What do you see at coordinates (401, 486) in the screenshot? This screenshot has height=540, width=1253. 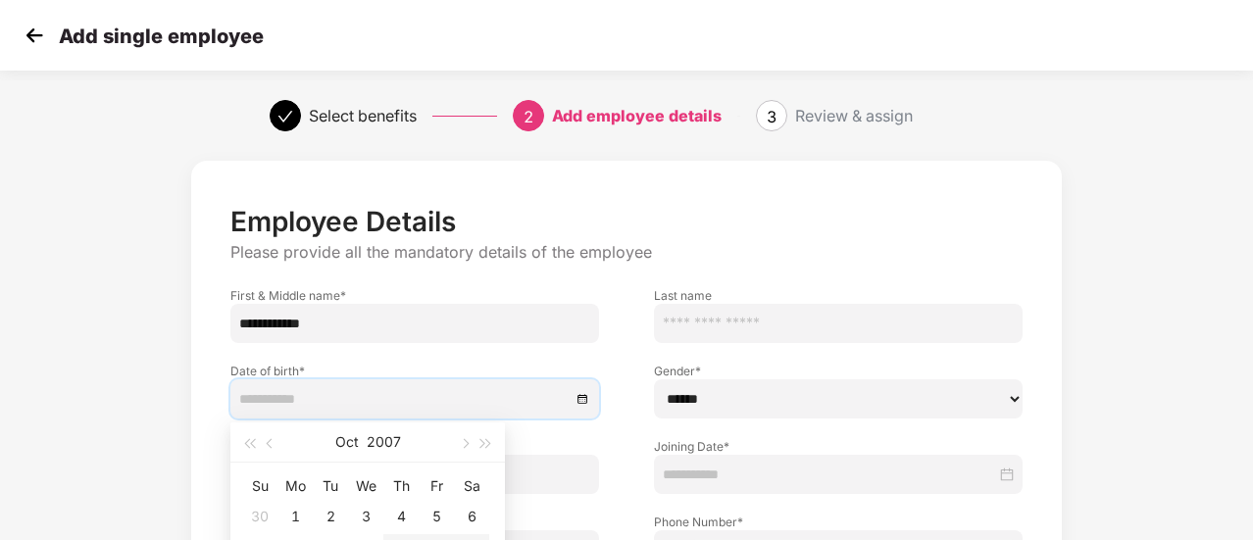 I see `th: Th` at bounding box center [401, 486].